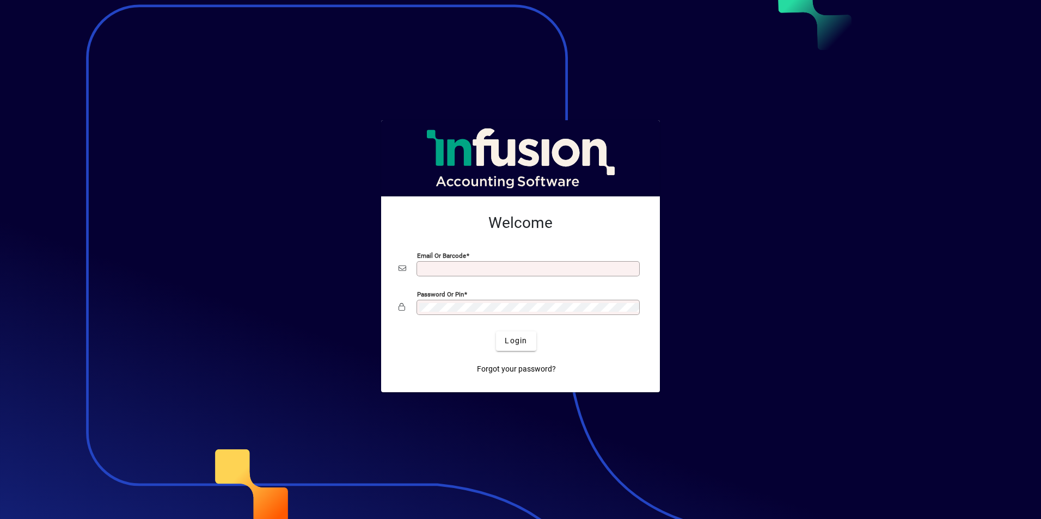 The image size is (1041, 519). What do you see at coordinates (515, 341) in the screenshot?
I see `span: Login` at bounding box center [515, 341].